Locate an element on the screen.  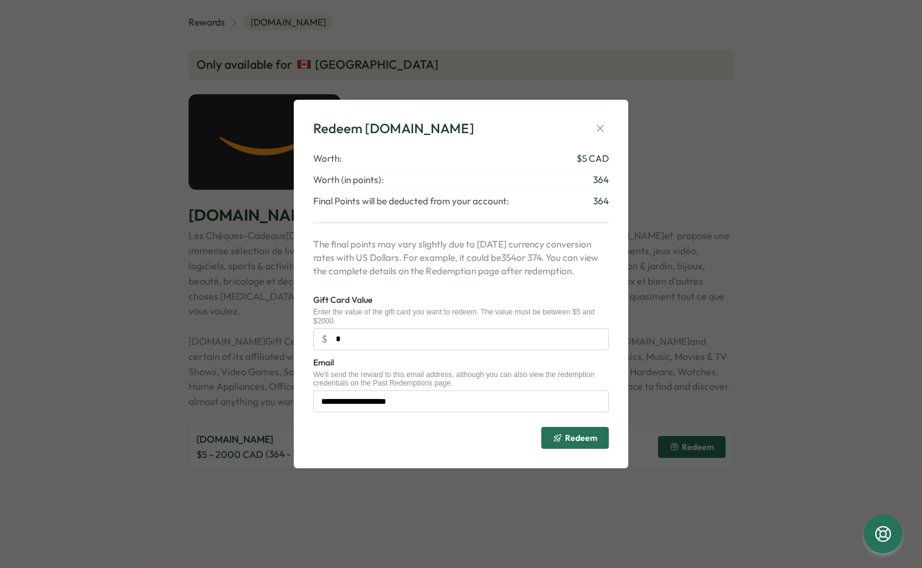
label: Email is located at coordinates (324, 363).